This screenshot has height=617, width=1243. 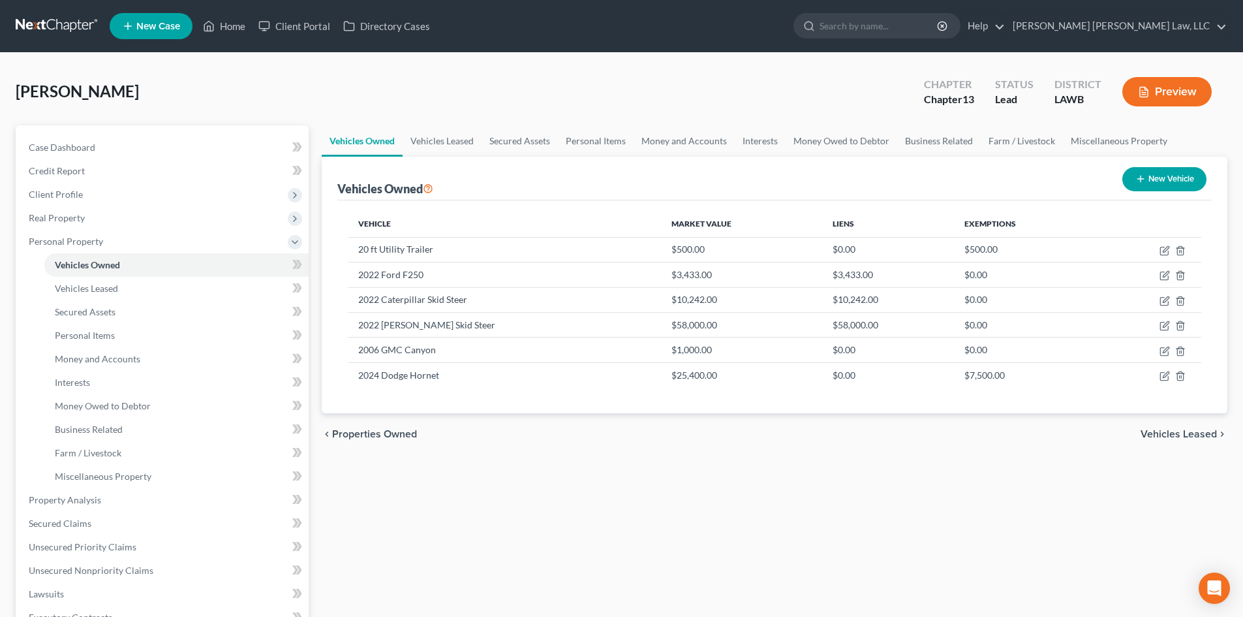 What do you see at coordinates (504, 299) in the screenshot?
I see `td: 2022 Caterpillar Skid Steer` at bounding box center [504, 299].